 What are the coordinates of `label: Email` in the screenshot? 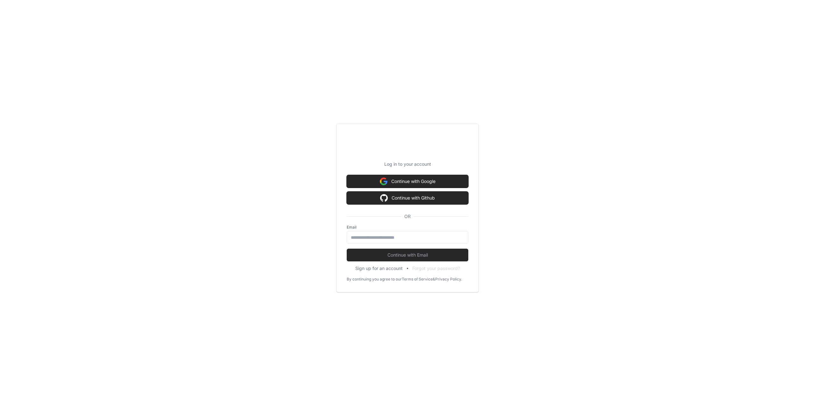 It's located at (408, 227).